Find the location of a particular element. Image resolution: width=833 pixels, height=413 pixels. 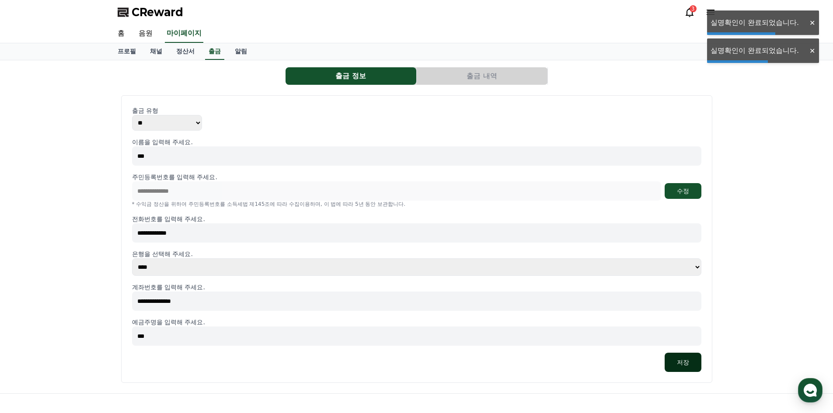

span: 대화 is located at coordinates (85, 294).